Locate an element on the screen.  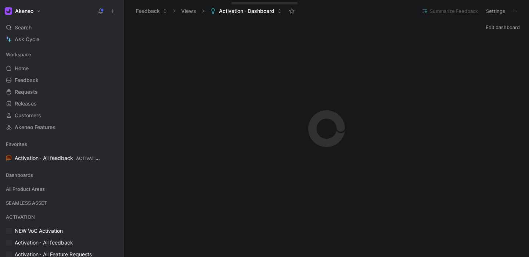
button: Summarize Feedback is located at coordinates (450, 11).